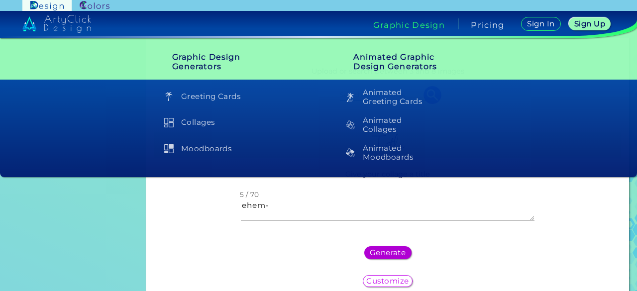  Describe the element at coordinates (228, 96) in the screenshot. I see `h5: Greeting Cards` at that location.